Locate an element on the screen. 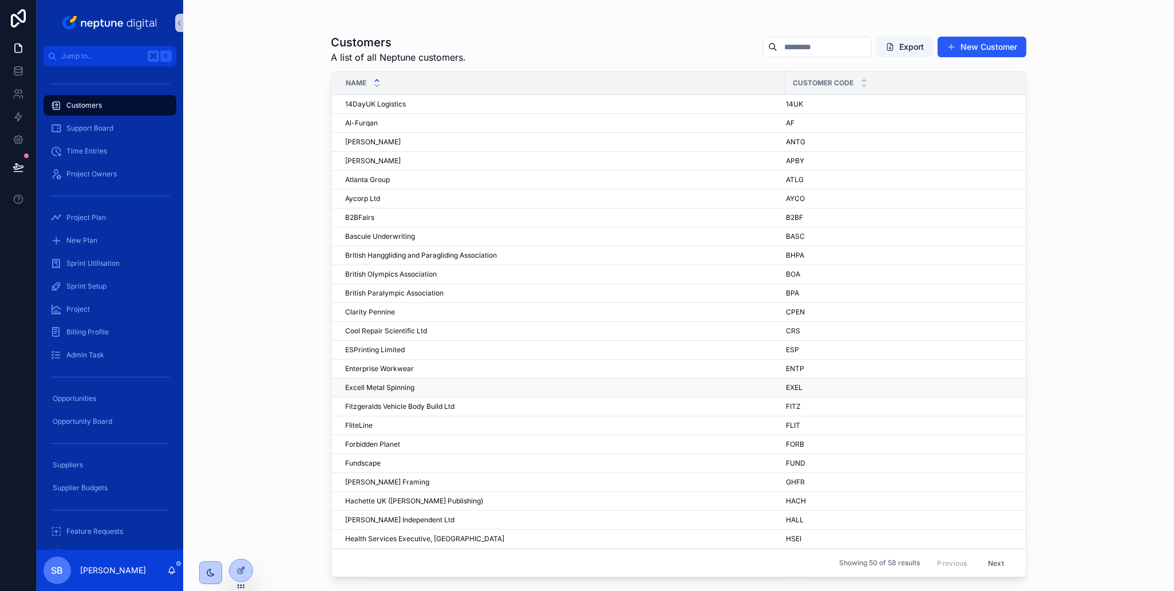  span: ENTP is located at coordinates (795, 369).